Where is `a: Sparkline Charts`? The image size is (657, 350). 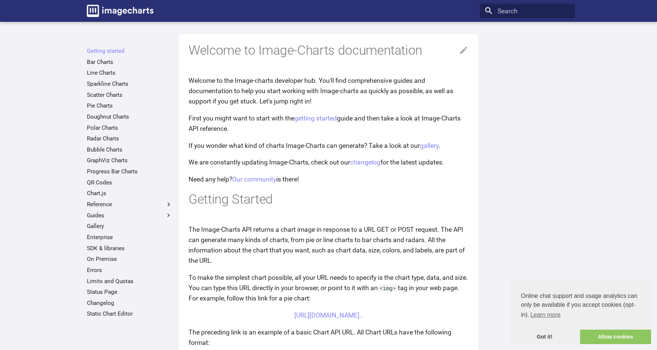
a: Sparkline Charts is located at coordinates (129, 84).